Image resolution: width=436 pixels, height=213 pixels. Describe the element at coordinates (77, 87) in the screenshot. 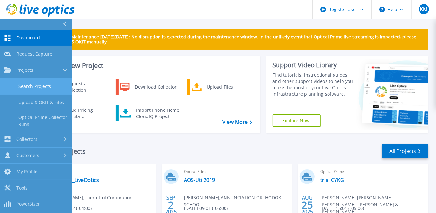

I see `a: Request a Collection` at that location.